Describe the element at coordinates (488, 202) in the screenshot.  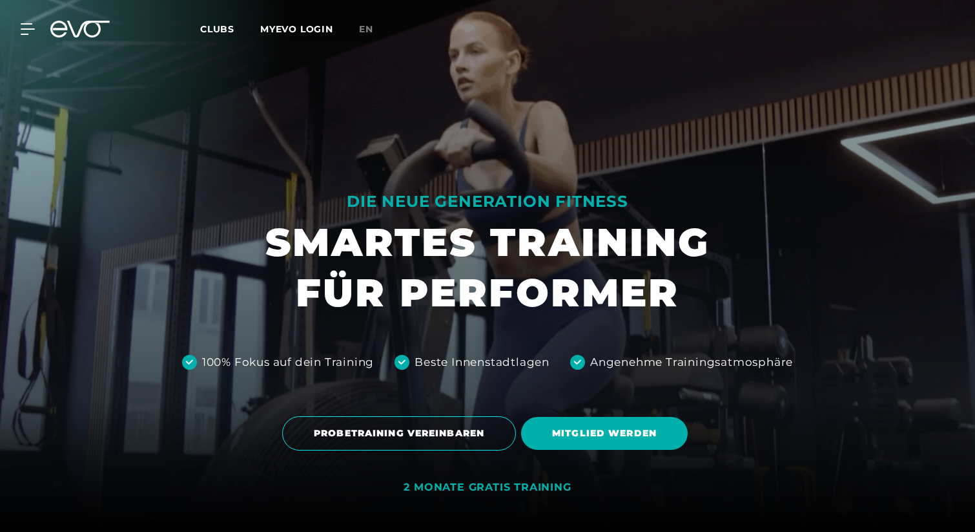
I see `div: DIE NEUE GENERATION FITNESS` at that location.